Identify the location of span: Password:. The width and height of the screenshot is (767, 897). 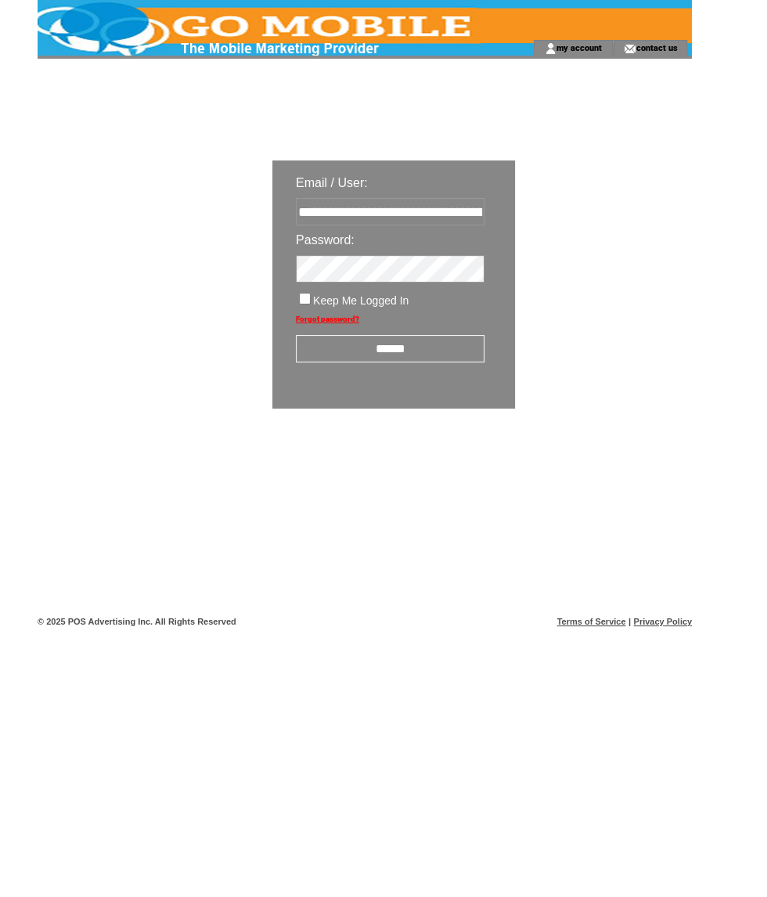
(325, 240).